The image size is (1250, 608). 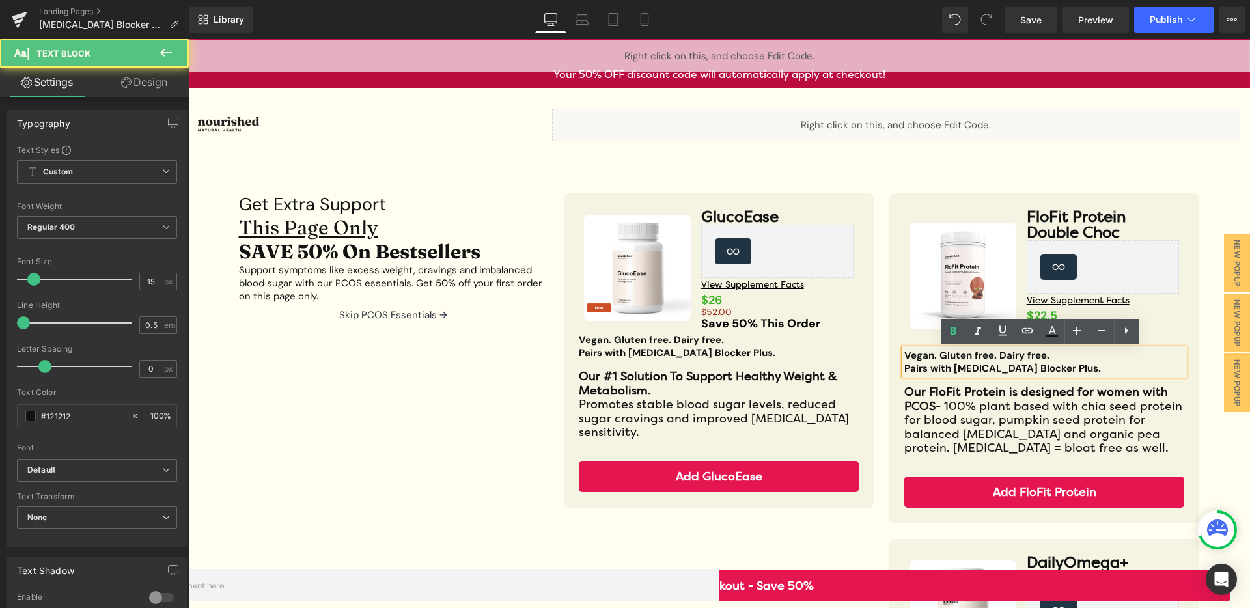 What do you see at coordinates (229, 20) in the screenshot?
I see `span: Library` at bounding box center [229, 20].